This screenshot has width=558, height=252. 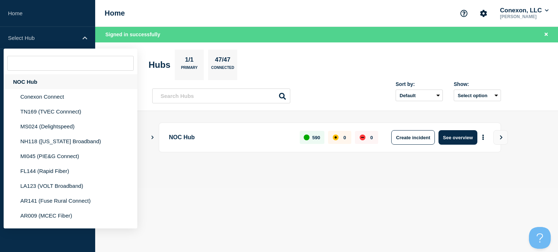 What do you see at coordinates (70, 201) in the screenshot?
I see `li: AR141 (Fuse Rural Connect)` at bounding box center [70, 201].